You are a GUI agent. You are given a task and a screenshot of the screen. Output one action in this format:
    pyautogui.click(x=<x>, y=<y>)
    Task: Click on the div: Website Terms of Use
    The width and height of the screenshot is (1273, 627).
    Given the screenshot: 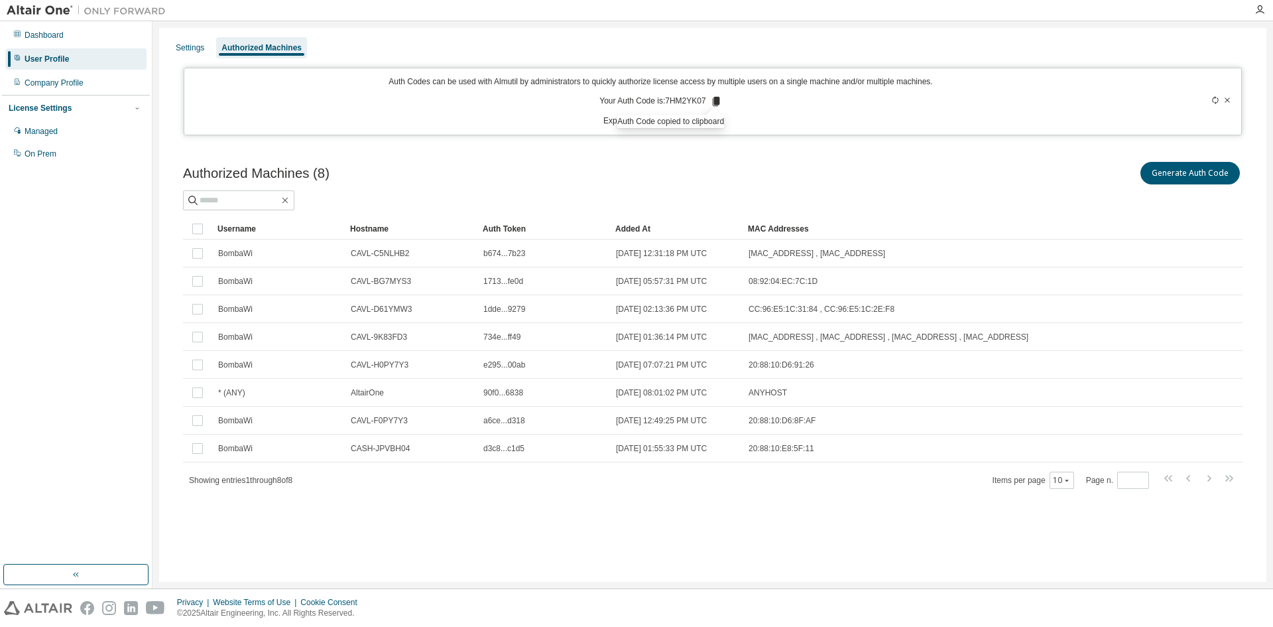 What is the action you would take?
    pyautogui.click(x=257, y=602)
    